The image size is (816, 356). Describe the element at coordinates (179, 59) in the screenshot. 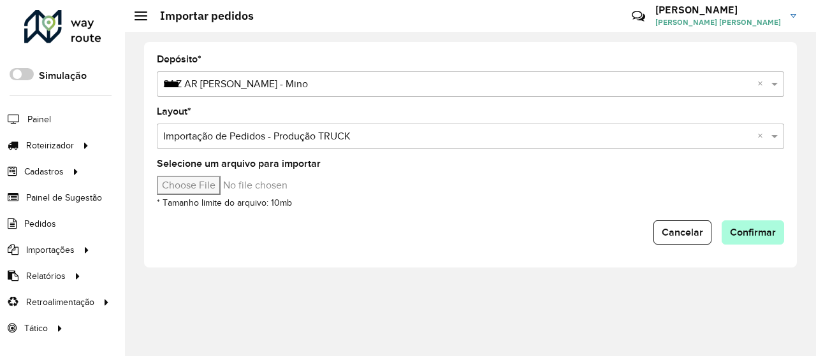

I see `label: Depósito` at that location.